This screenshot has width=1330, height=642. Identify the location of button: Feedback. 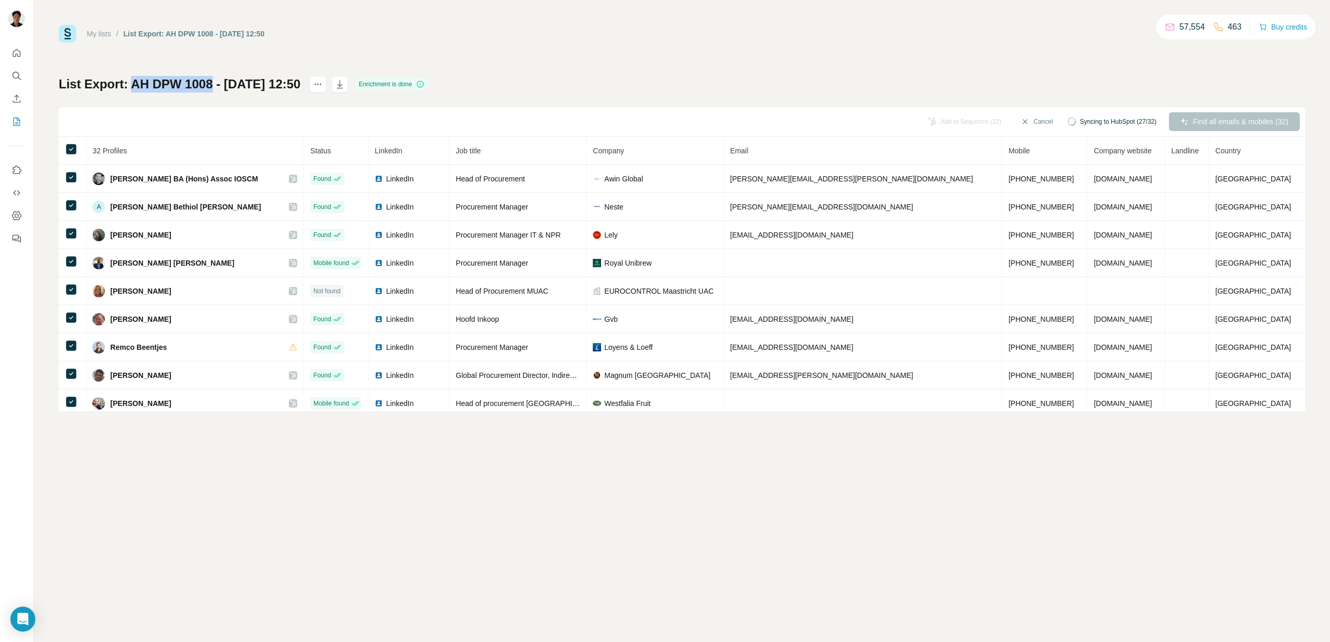
(17, 239).